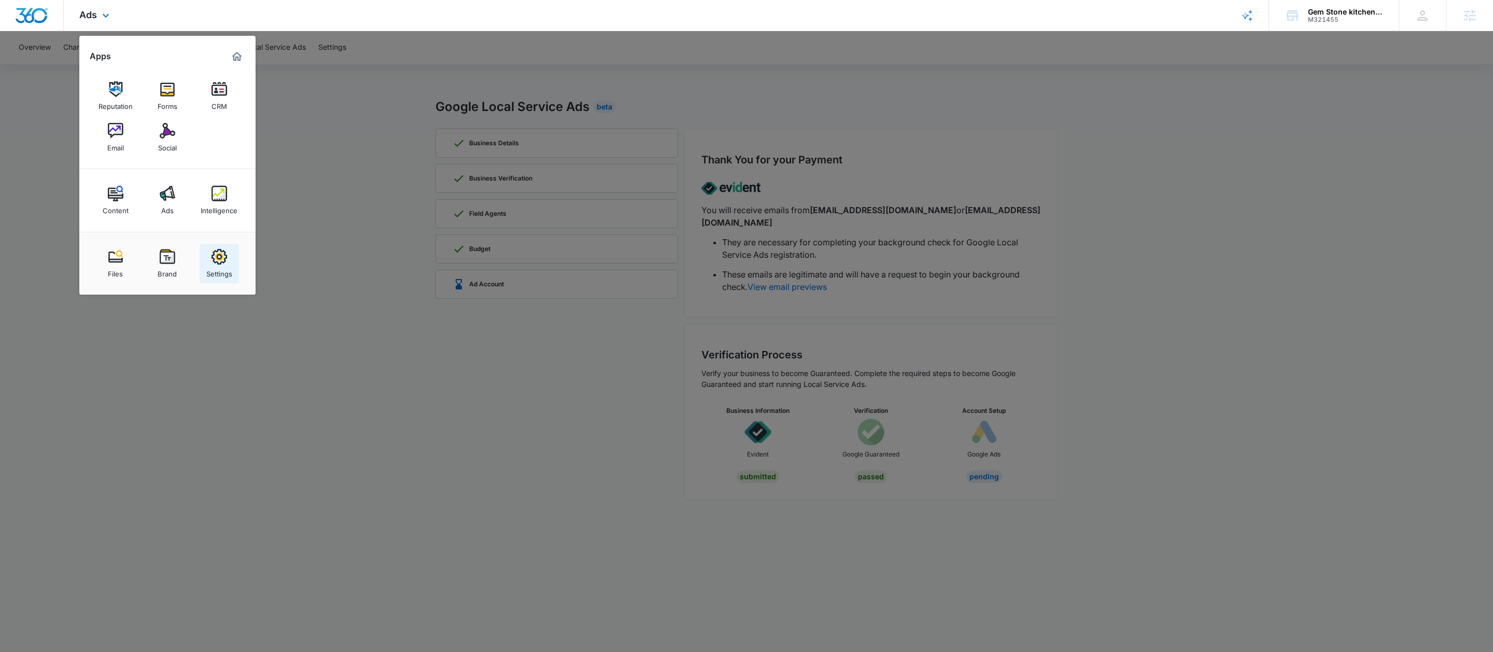 Image resolution: width=1493 pixels, height=652 pixels. I want to click on div: Forms, so click(167, 104).